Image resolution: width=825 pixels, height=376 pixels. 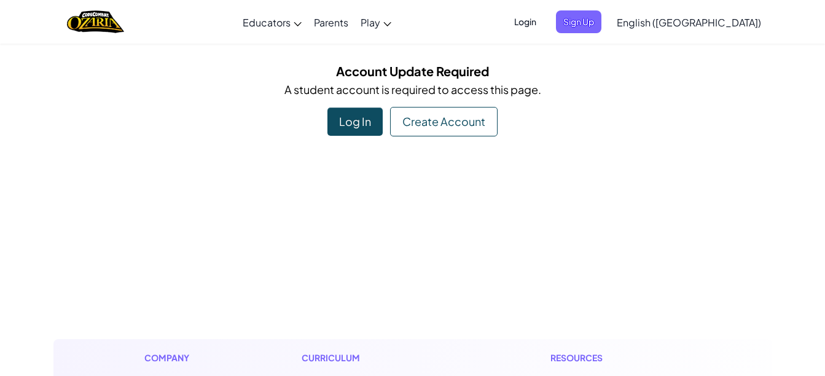 I want to click on a: Play, so click(x=376, y=22).